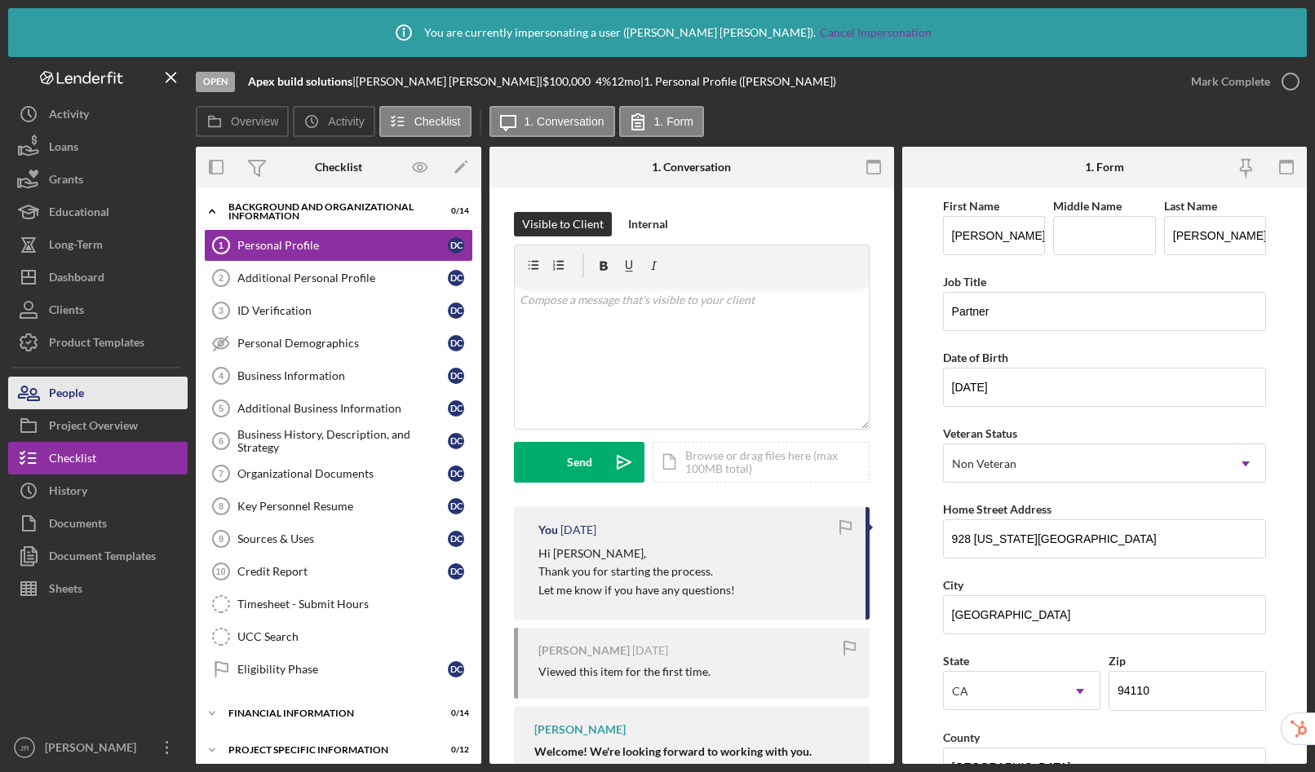  What do you see at coordinates (68, 116) in the screenshot?
I see `div: Activity` at bounding box center [68, 116].